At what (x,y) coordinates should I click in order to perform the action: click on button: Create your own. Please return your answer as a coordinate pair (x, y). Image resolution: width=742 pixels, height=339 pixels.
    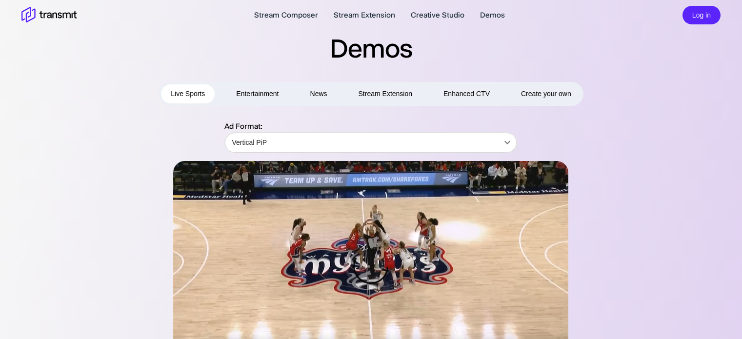
    Looking at the image, I should click on (546, 94).